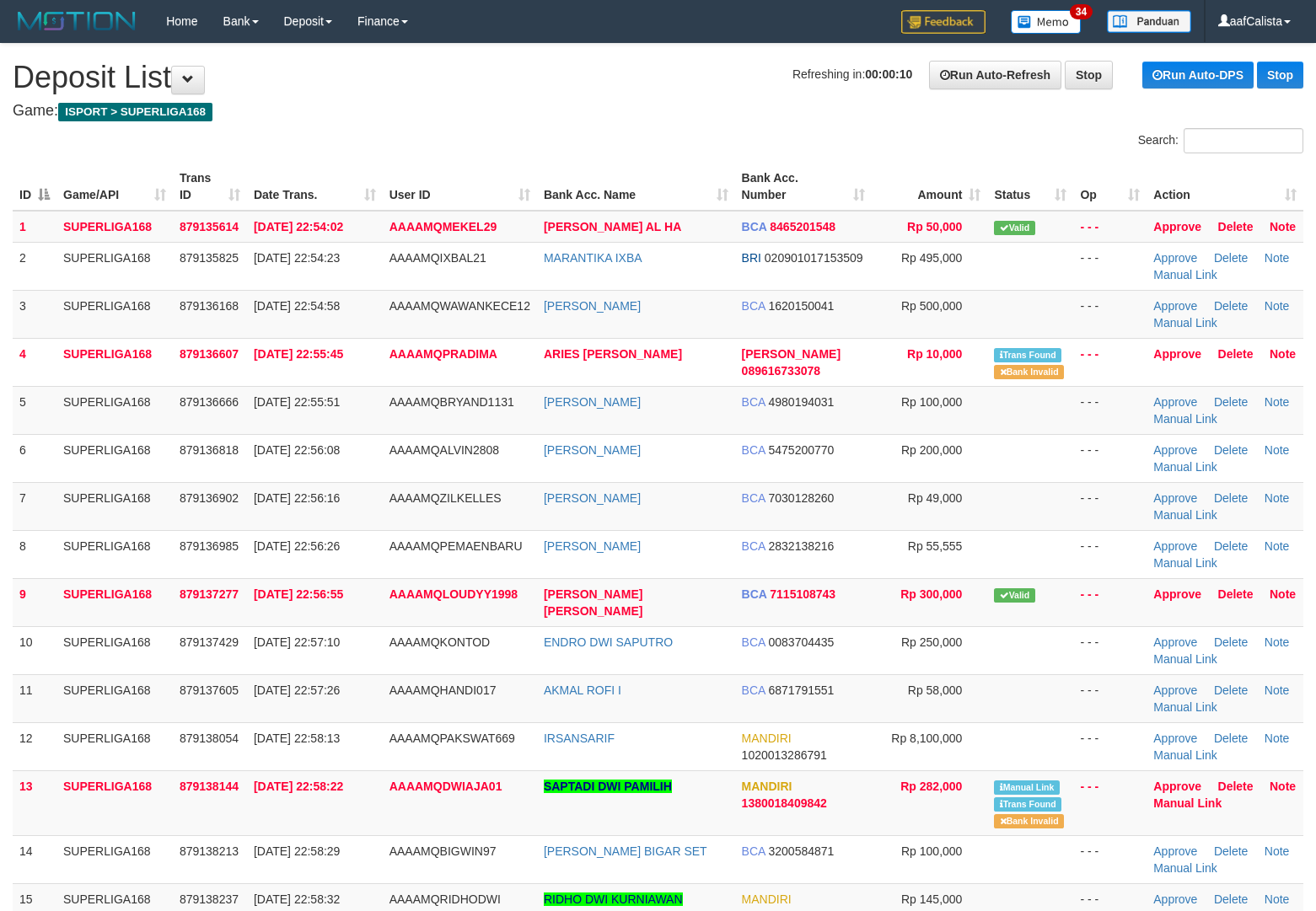 This screenshot has height=911, width=1316. Describe the element at coordinates (34, 553) in the screenshot. I see `td: 8` at that location.